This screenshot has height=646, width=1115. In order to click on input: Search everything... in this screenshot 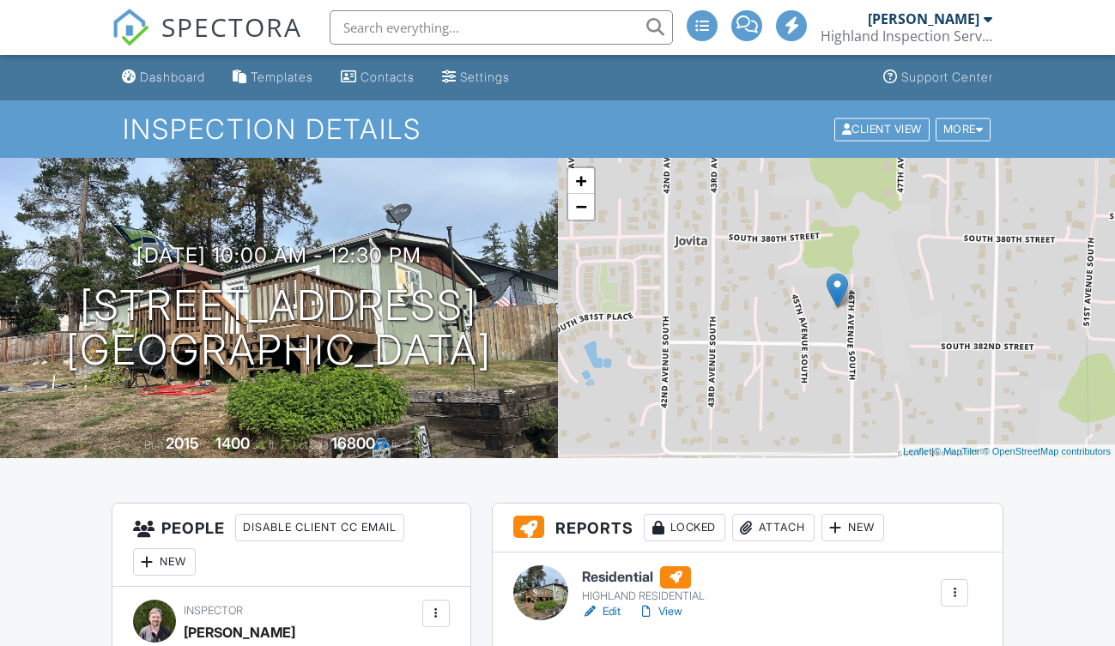, I will do `click(501, 27)`.